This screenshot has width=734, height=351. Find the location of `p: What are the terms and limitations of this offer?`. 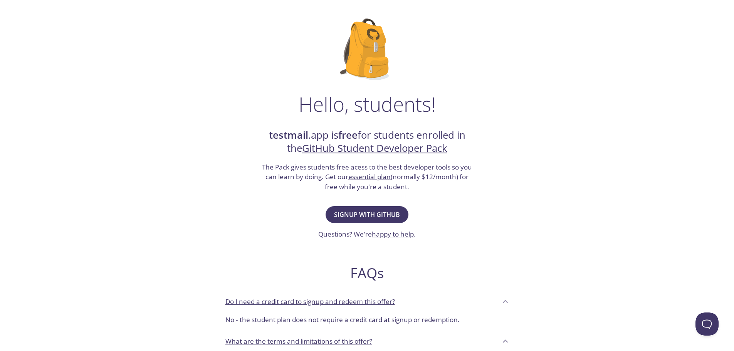

p: What are the terms and limitations of this offer? is located at coordinates (298, 341).